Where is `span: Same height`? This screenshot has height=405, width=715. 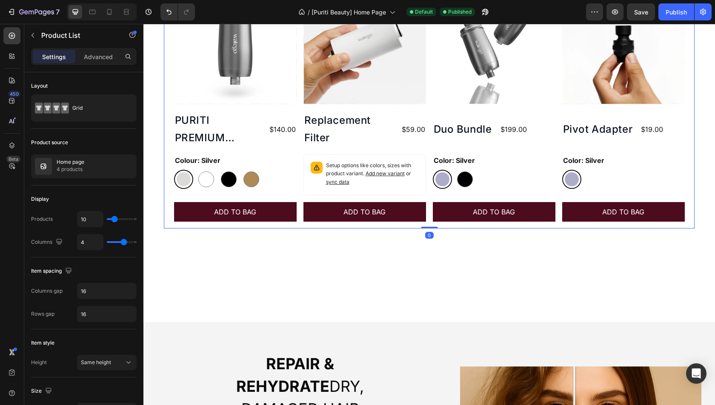 span: Same height is located at coordinates (96, 362).